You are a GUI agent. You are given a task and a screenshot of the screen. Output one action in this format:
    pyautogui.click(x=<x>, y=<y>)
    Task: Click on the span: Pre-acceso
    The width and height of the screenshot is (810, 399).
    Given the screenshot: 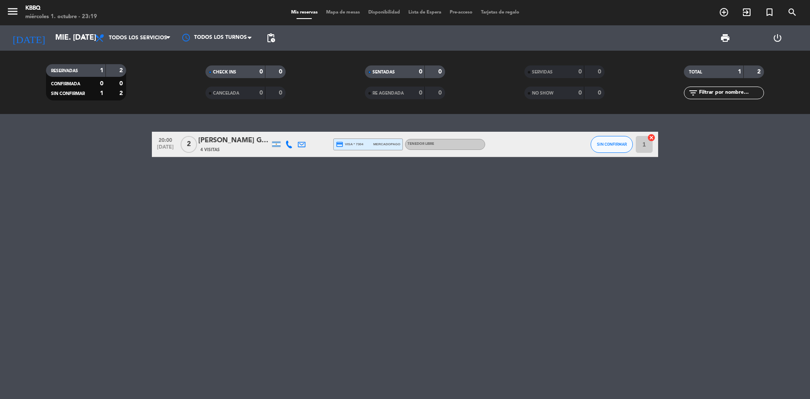 What is the action you would take?
    pyautogui.click(x=461, y=12)
    